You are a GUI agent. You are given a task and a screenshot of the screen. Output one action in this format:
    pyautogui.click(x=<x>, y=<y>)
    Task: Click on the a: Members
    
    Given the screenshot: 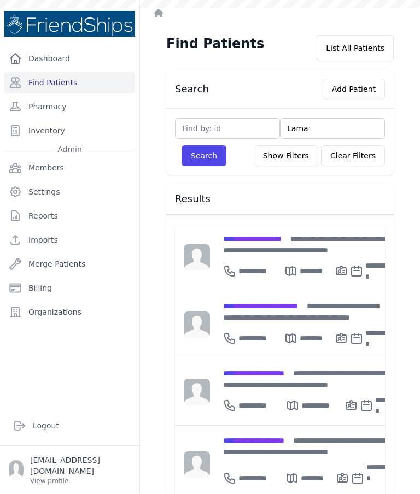 What is the action you would take?
    pyautogui.click(x=69, y=168)
    